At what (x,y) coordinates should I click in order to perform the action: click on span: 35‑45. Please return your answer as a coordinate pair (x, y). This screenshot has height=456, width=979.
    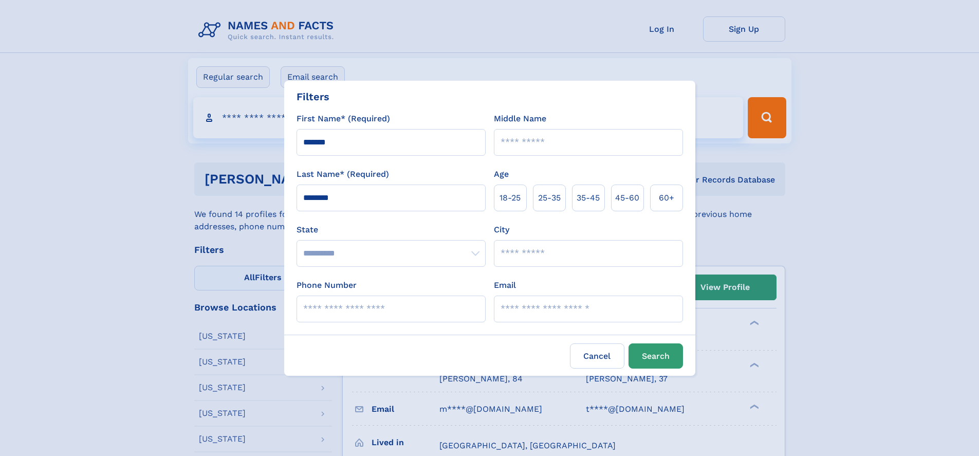
    Looking at the image, I should click on (588, 198).